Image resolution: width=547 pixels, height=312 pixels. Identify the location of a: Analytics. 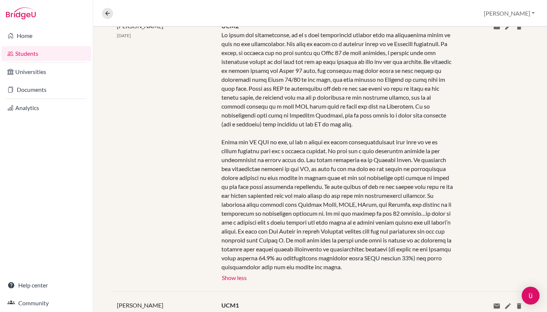
(46, 108).